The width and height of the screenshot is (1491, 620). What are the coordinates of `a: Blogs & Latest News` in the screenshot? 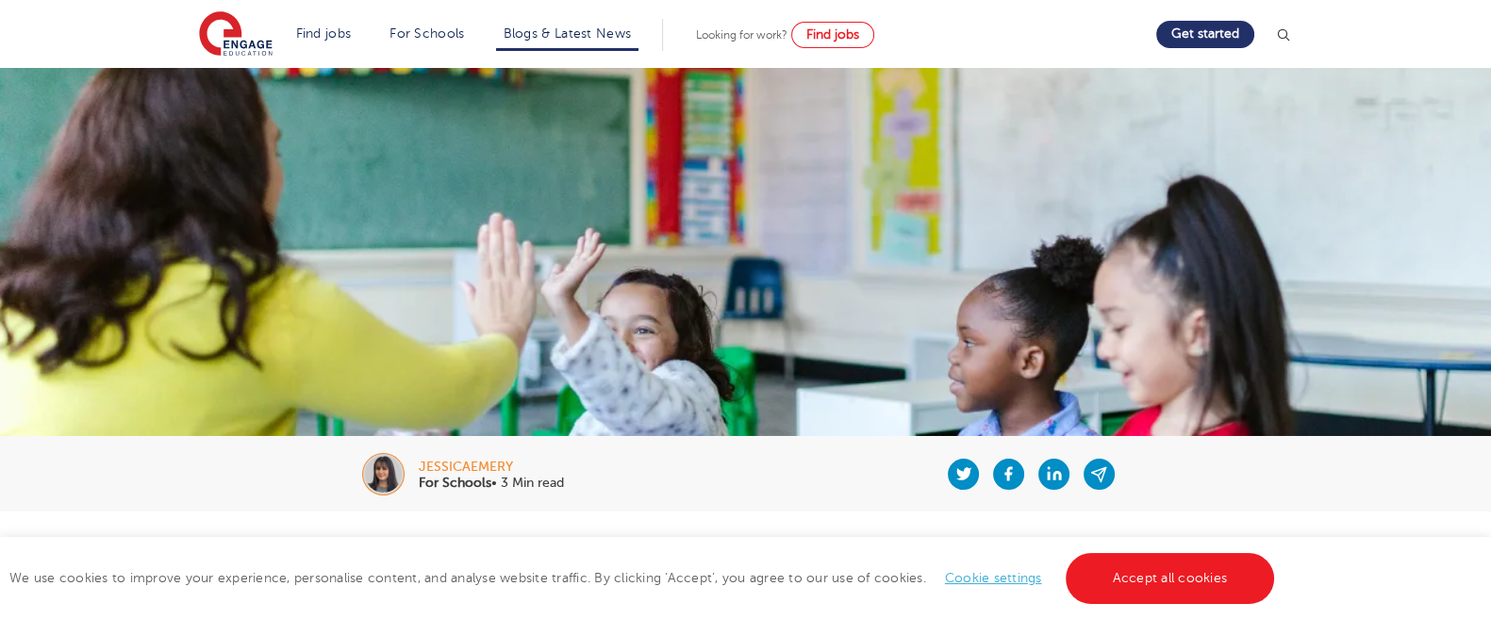 It's located at (568, 33).